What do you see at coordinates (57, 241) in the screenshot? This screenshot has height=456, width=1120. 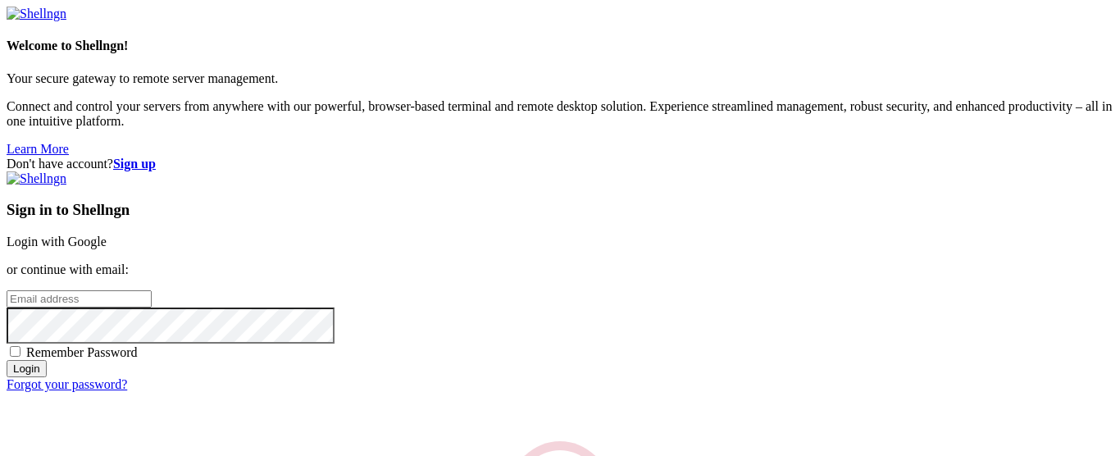 I see `a: Login with Google` at bounding box center [57, 241].